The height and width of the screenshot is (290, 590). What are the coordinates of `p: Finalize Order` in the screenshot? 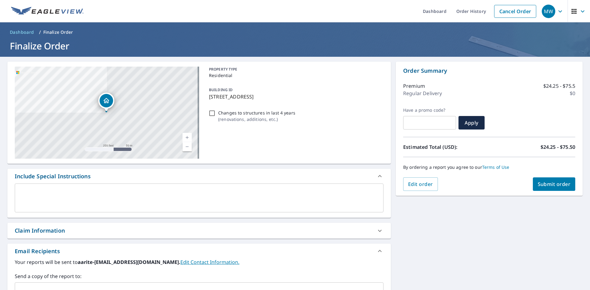 It's located at (58, 32).